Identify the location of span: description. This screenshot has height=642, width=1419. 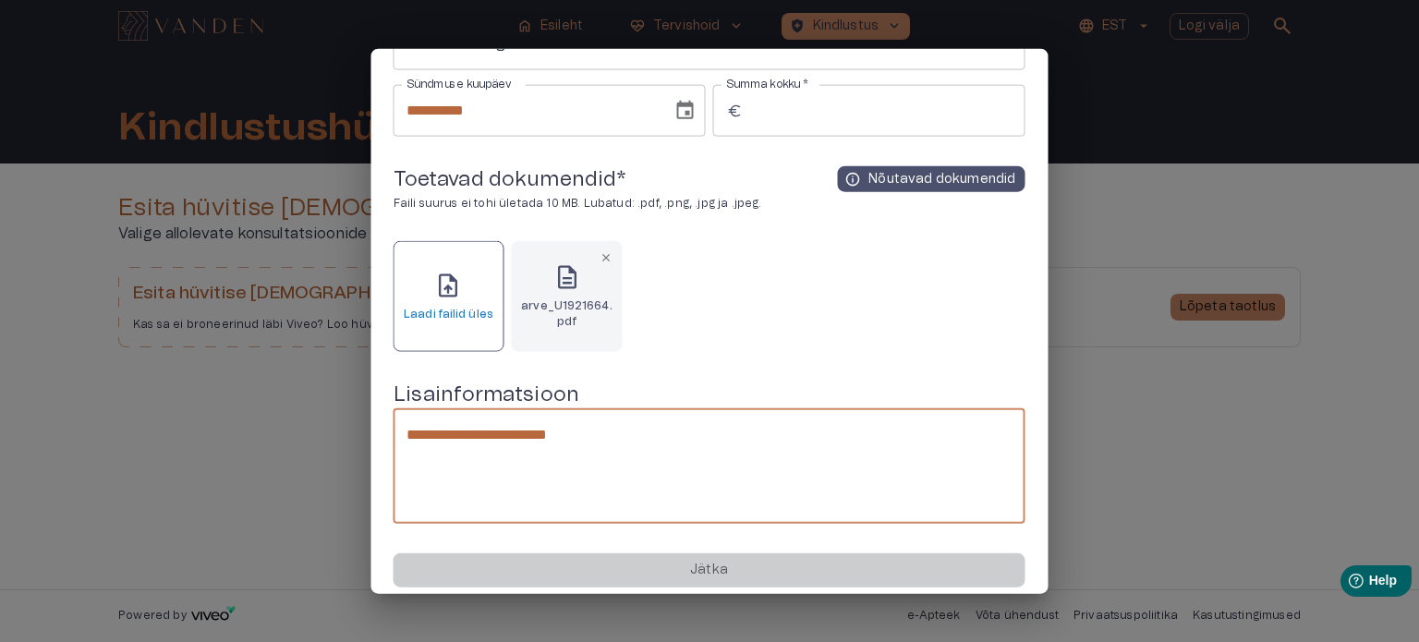
(567, 277).